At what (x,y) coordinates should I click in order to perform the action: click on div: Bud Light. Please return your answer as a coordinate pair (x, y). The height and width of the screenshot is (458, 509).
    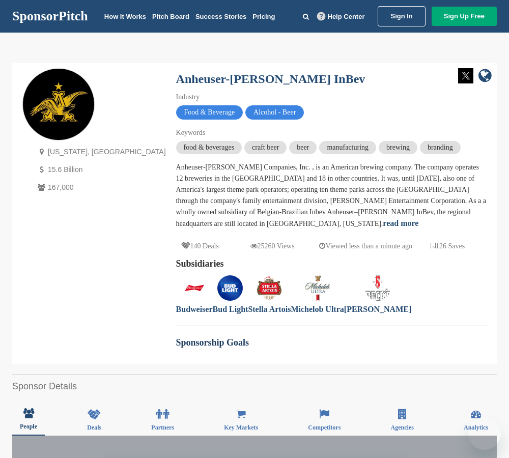
    Looking at the image, I should click on (231, 310).